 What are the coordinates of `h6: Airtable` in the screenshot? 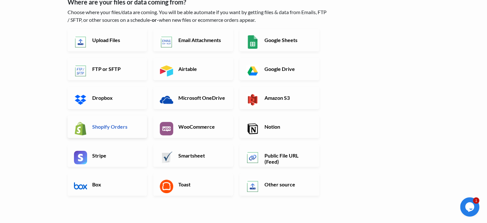 It's located at (202, 69).